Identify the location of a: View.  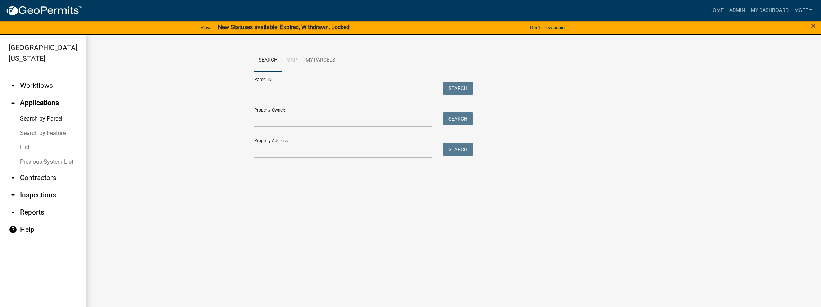
(206, 27).